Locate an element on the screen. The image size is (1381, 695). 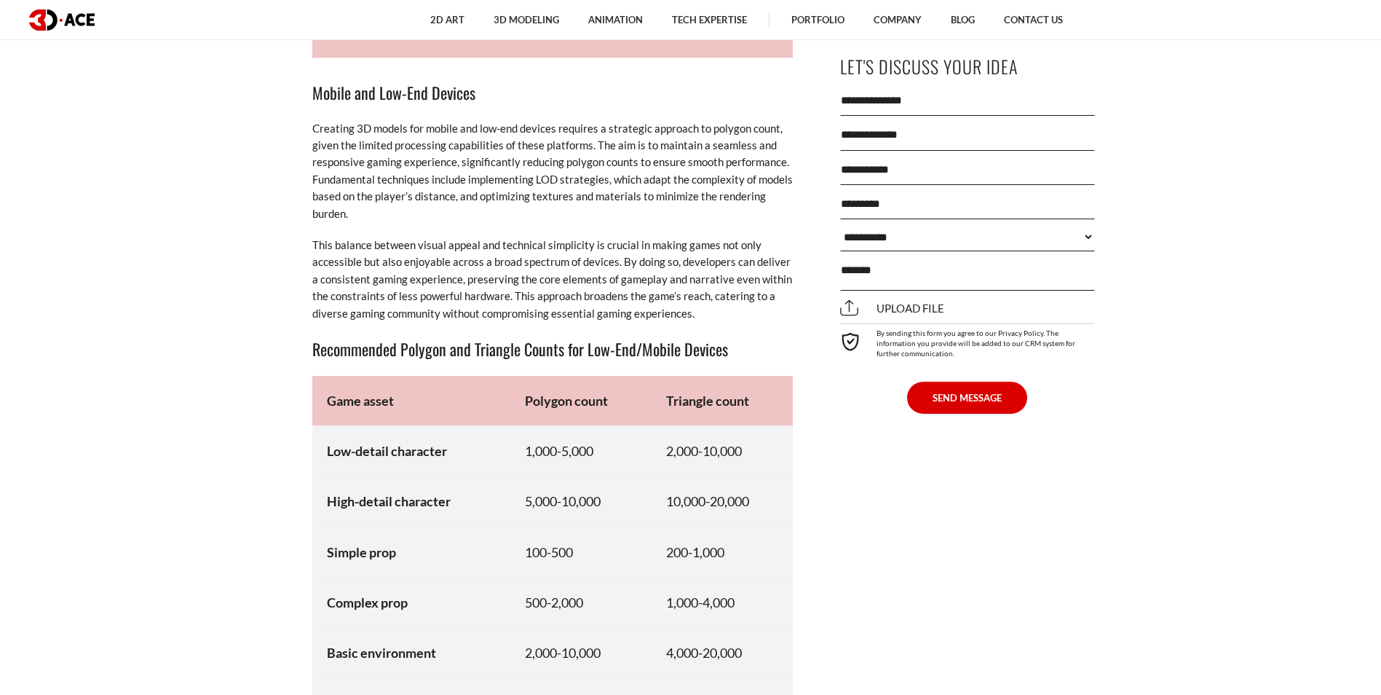
p: This balance between visual appeal and technical simplicity is crucial in making games not only a... is located at coordinates (553, 279).